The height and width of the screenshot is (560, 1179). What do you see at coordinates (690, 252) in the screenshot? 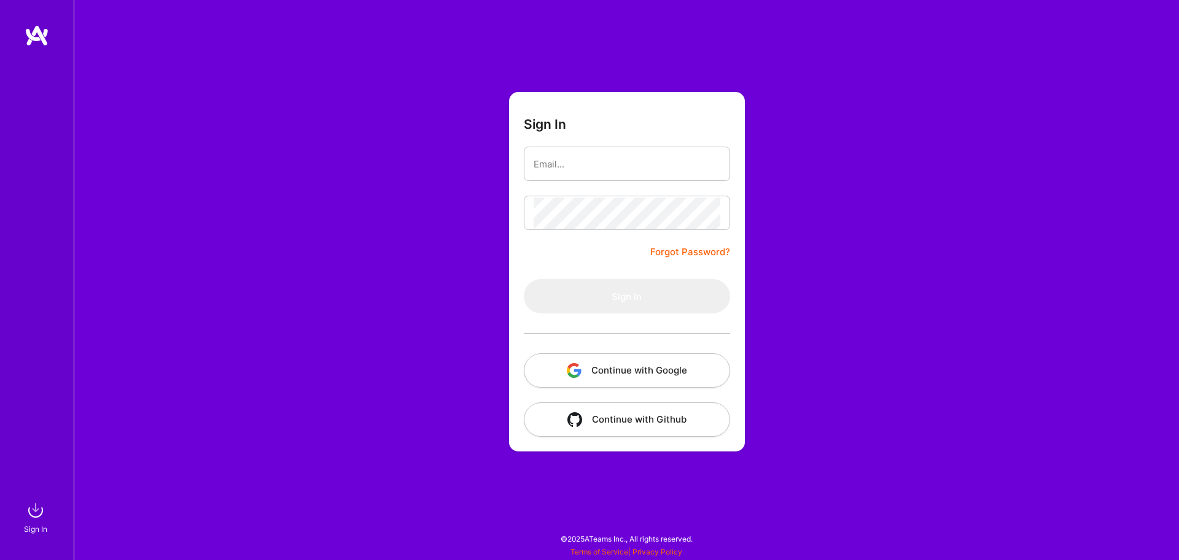
I see `a: Forgot Password?` at bounding box center [690, 252].